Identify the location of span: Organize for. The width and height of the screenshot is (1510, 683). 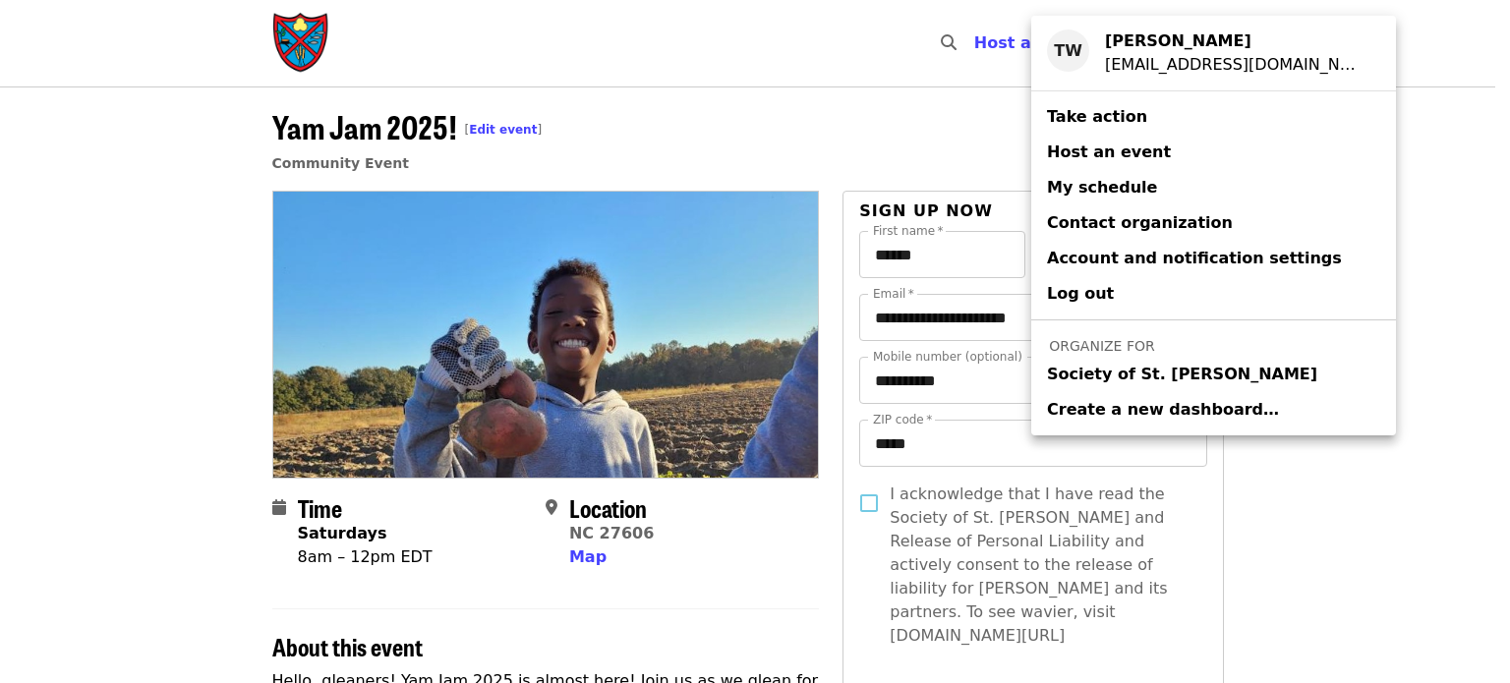
(1101, 346).